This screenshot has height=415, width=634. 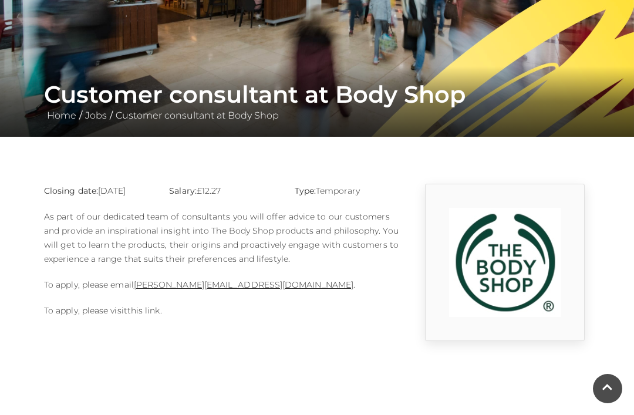 What do you see at coordinates (348, 191) in the screenshot?
I see `p: Temporary` at bounding box center [348, 191].